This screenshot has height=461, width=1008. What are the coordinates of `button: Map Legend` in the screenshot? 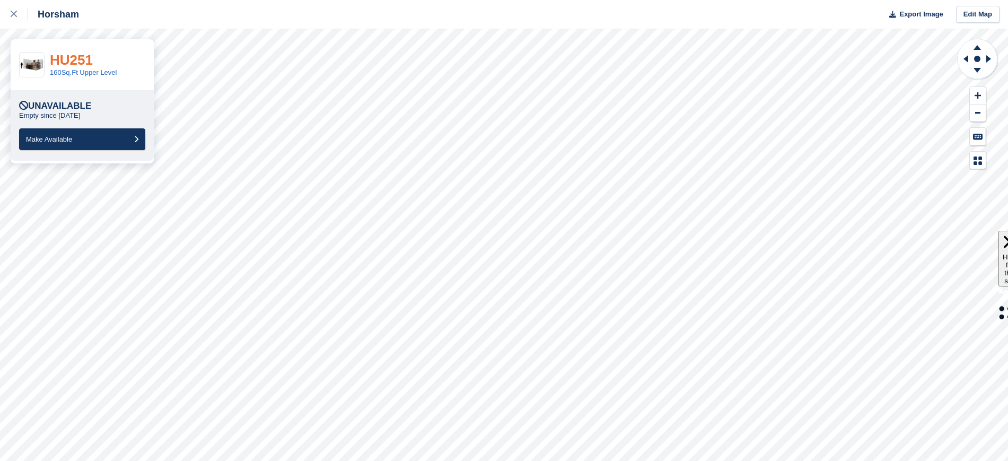 It's located at (978, 160).